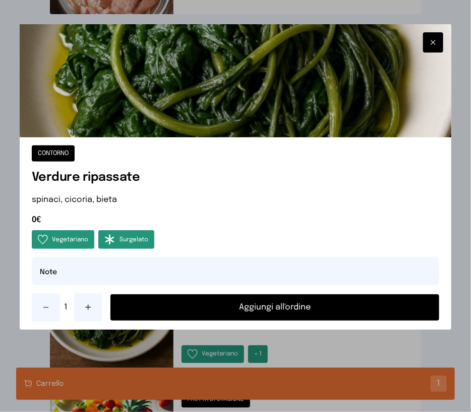 This screenshot has width=471, height=412. Describe the element at coordinates (70, 240) in the screenshot. I see `span: Vegetariano` at that location.